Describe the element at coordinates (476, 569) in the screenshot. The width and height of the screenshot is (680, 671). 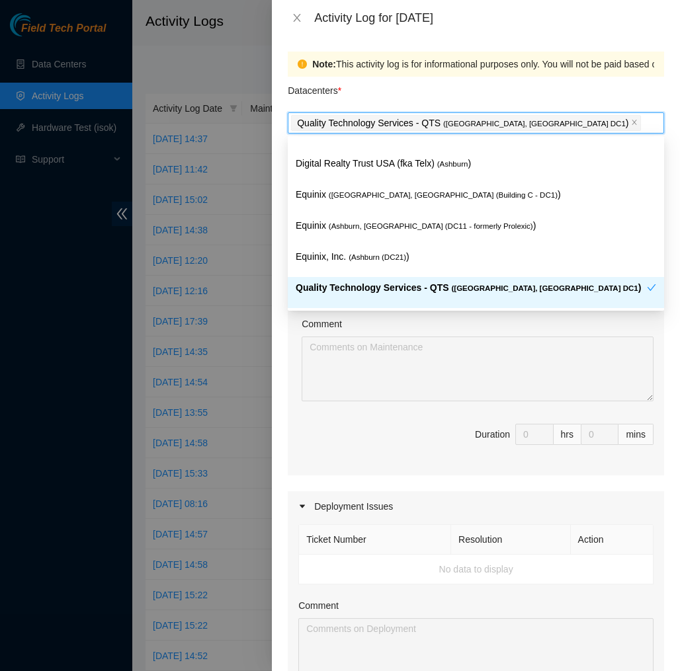
I see `td: No data to display` at that location.